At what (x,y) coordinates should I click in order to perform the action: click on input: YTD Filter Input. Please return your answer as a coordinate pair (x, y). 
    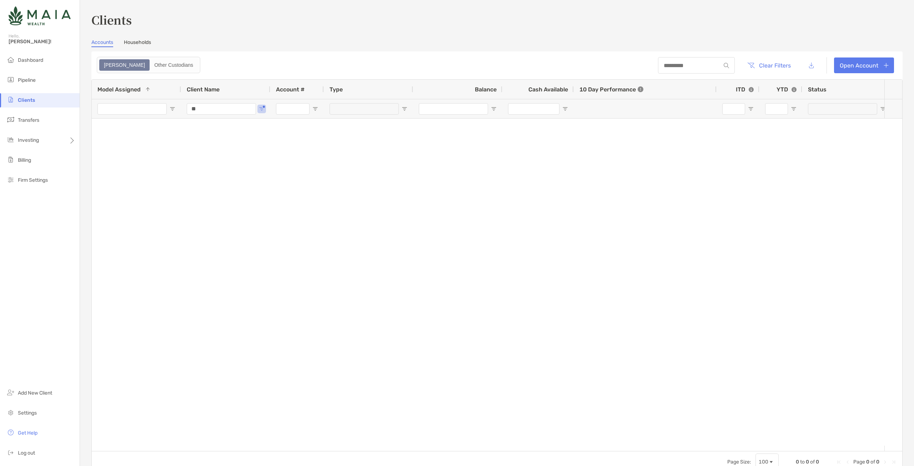
    Looking at the image, I should click on (776, 109).